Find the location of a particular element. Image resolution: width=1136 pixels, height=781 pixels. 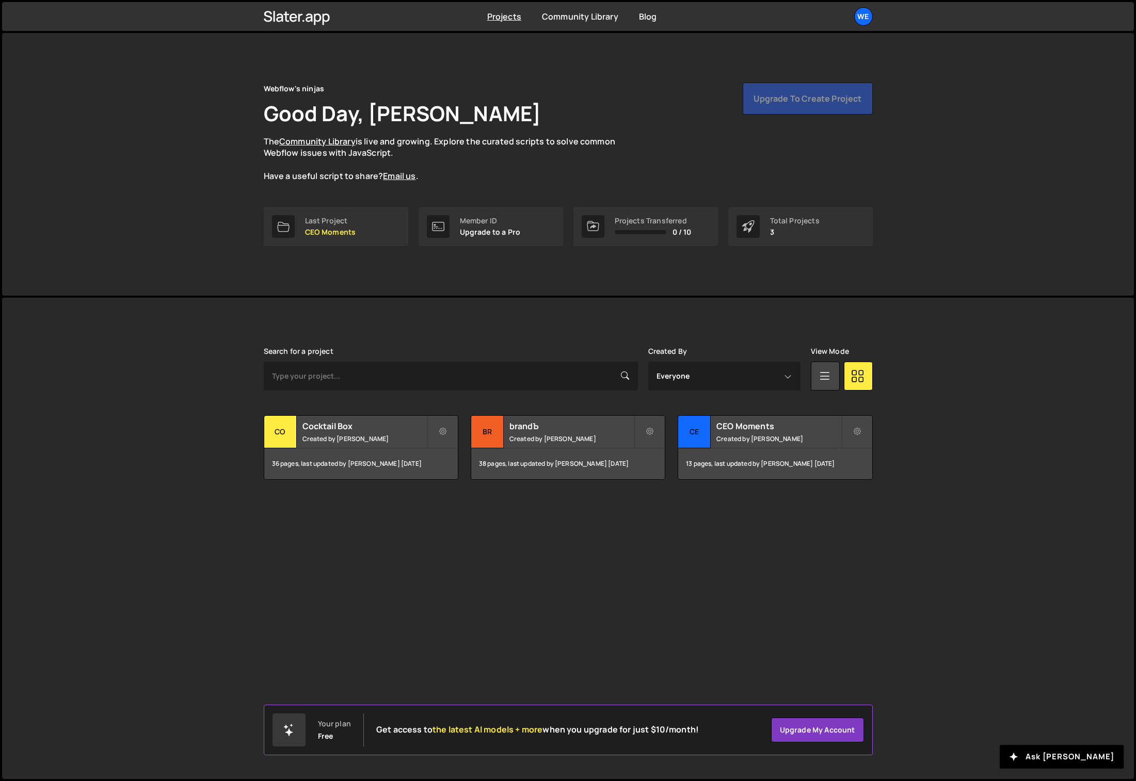

label: View Mode is located at coordinates (830, 351).